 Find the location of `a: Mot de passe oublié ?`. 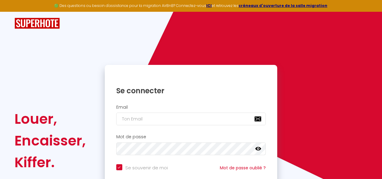

a: Mot de passe oublié ? is located at coordinates (243, 168).